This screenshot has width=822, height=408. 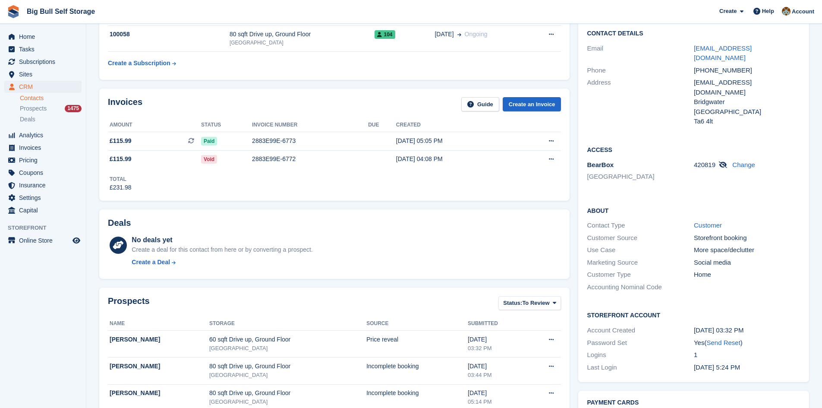 What do you see at coordinates (768, 11) in the screenshot?
I see `span: Help` at bounding box center [768, 11].